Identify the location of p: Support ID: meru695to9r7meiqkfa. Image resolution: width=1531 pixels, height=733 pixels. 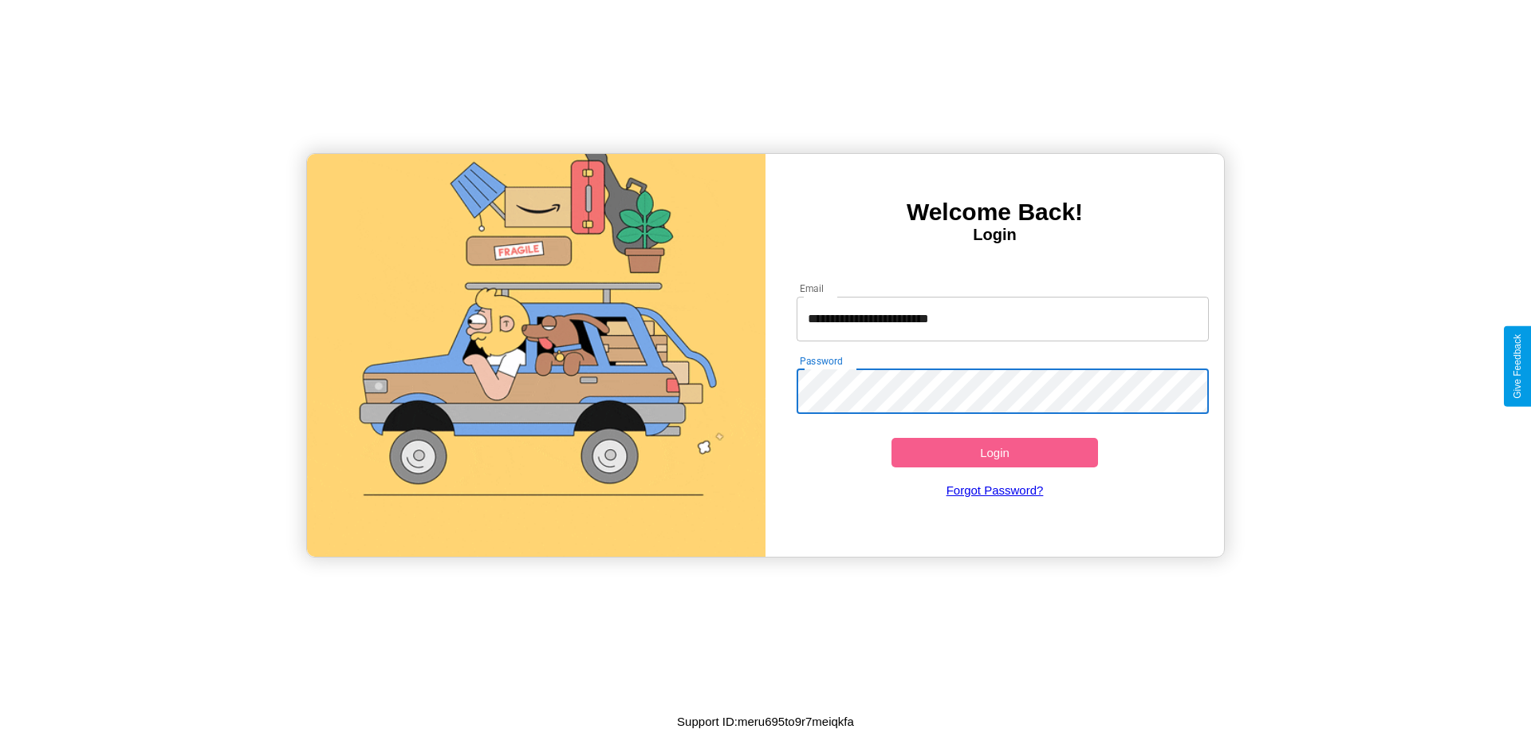
(766, 721).